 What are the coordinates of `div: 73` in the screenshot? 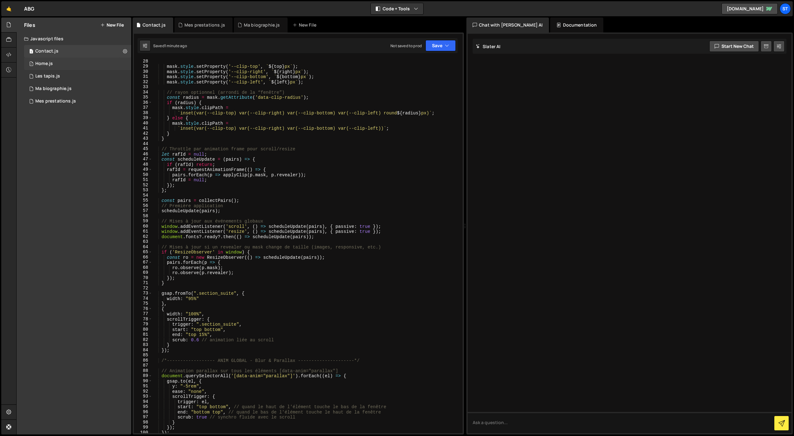 It's located at (143, 293).